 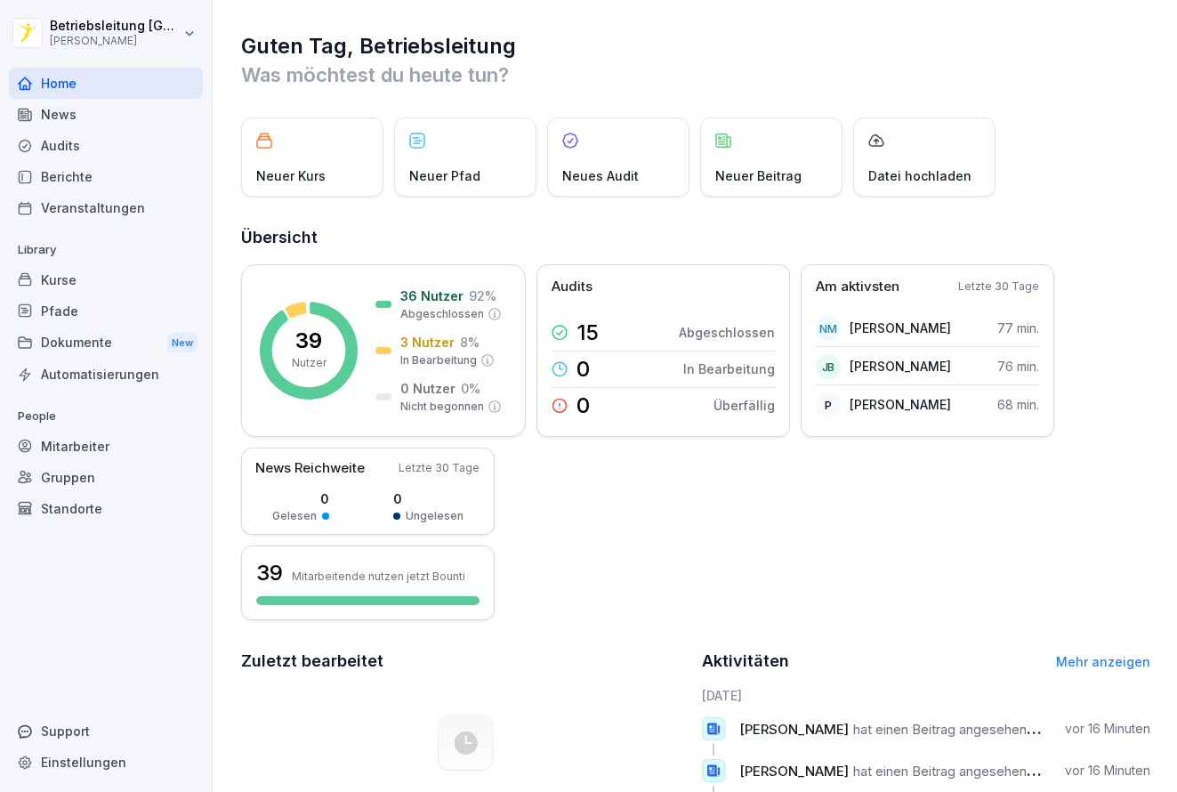 I want to click on a: Einstellungen, so click(x=106, y=762).